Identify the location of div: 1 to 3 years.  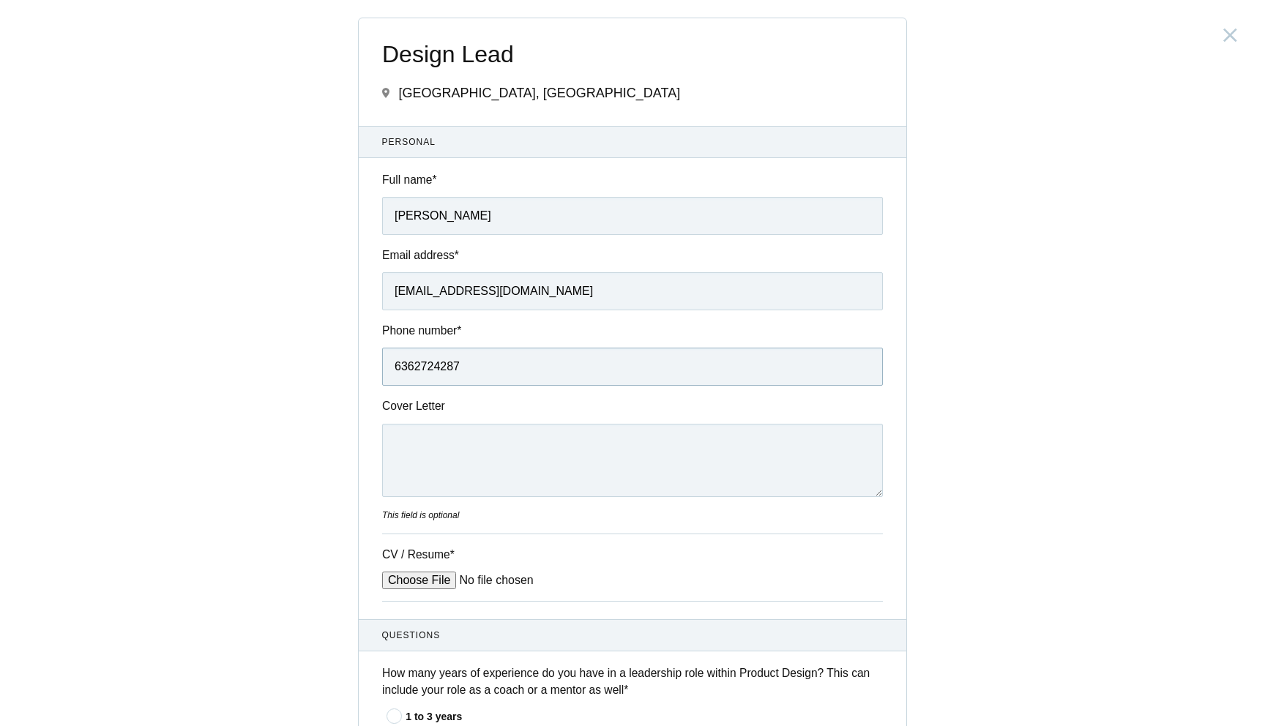
(644, 717).